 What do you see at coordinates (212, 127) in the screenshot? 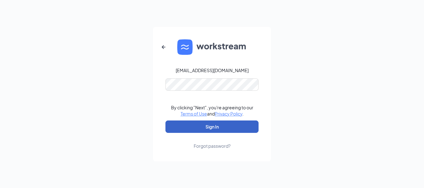
I see `button: Sign In` at bounding box center [212, 127].